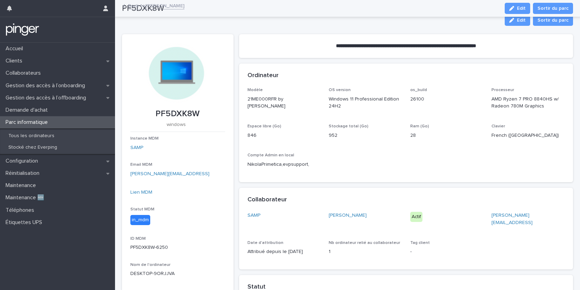 This screenshot has width=580, height=290. I want to click on h2: Ordinateur, so click(263, 76).